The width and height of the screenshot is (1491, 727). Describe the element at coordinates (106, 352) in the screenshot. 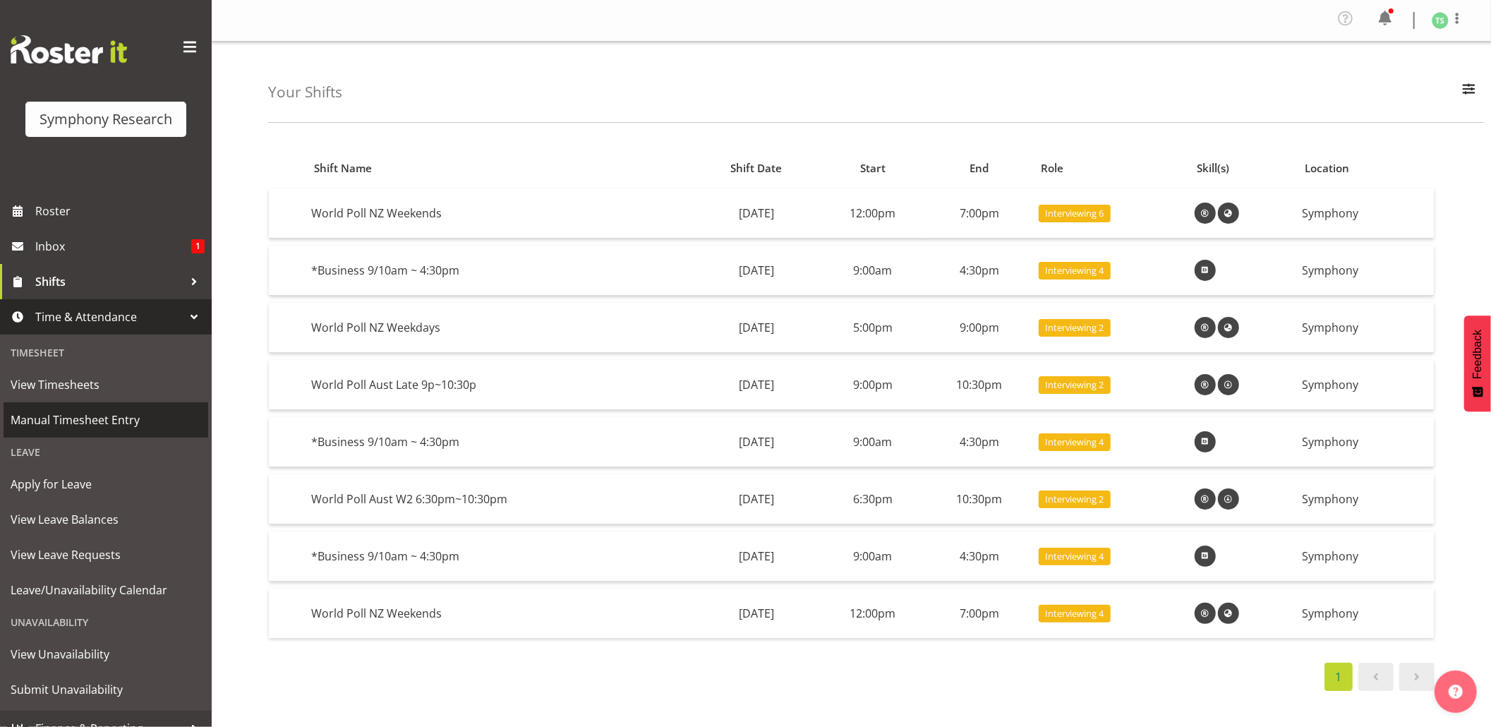

I see `div: Timesheet` at that location.